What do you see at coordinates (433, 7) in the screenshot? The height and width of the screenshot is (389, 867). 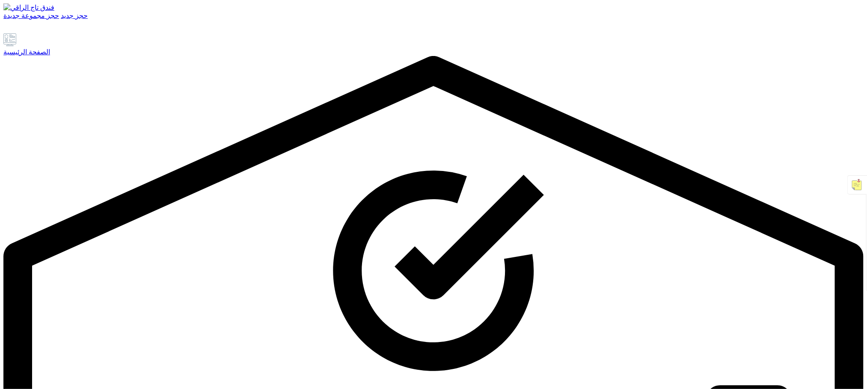 I see `a: فندق تاج الراقي` at bounding box center [433, 7].